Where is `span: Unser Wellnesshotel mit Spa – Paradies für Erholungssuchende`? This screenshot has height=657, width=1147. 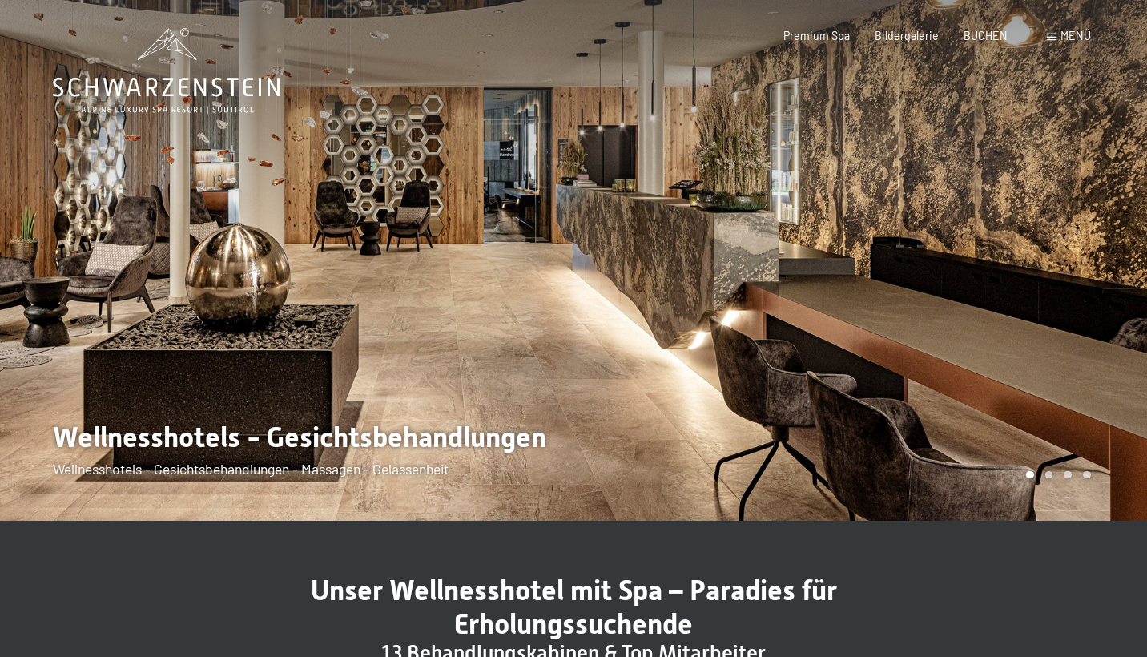 span: Unser Wellnesshotel mit Spa – Paradies für Erholungssuchende is located at coordinates (573, 606).